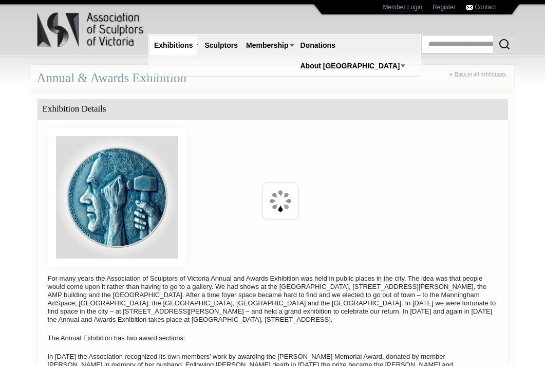 This screenshot has height=366, width=545. Describe the element at coordinates (444, 7) in the screenshot. I see `a: Register` at that location.